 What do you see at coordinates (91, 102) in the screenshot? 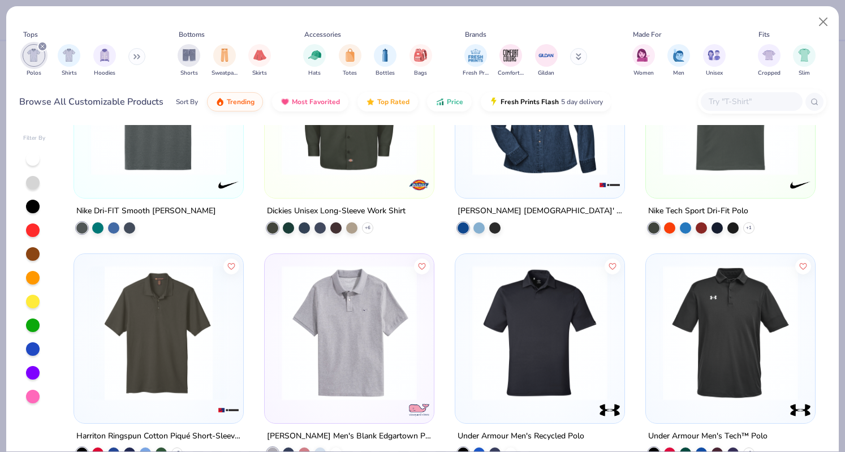
I see `div: Browse All Customizable Products` at bounding box center [91, 102].